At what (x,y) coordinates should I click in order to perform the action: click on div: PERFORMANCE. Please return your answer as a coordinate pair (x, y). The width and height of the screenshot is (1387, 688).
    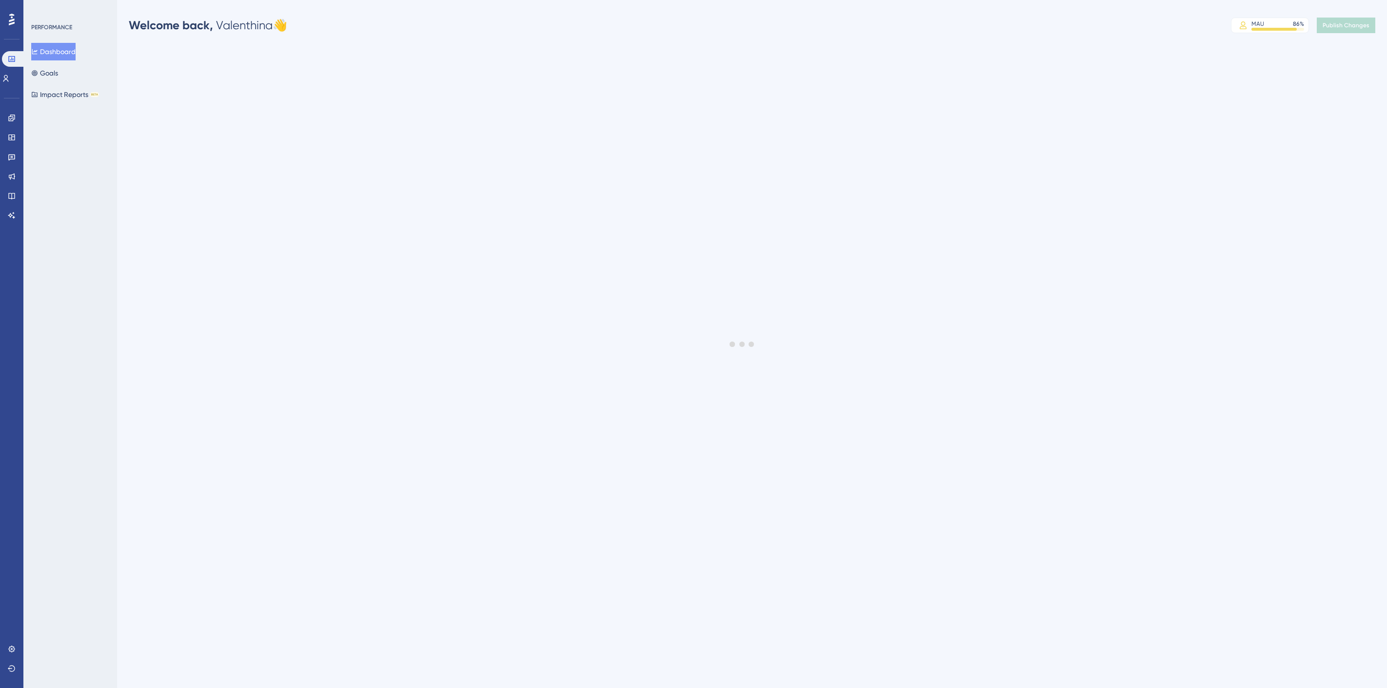
    Looking at the image, I should click on (52, 27).